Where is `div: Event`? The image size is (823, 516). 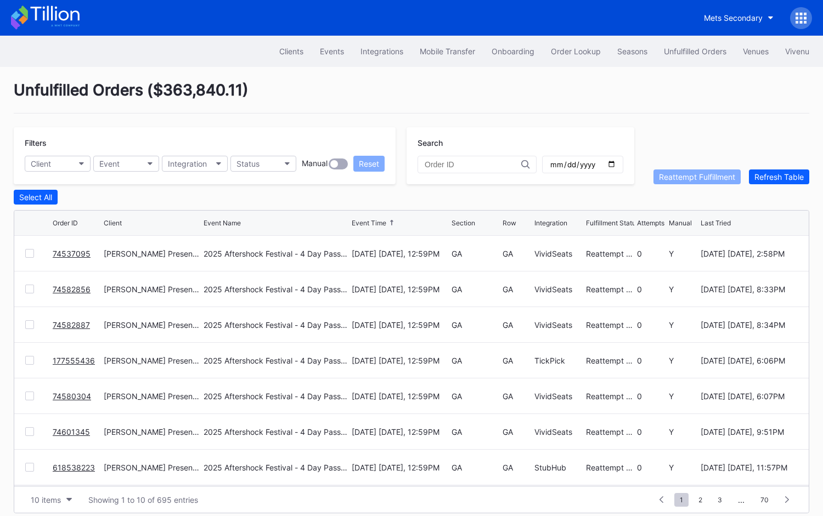 div: Event is located at coordinates (109, 163).